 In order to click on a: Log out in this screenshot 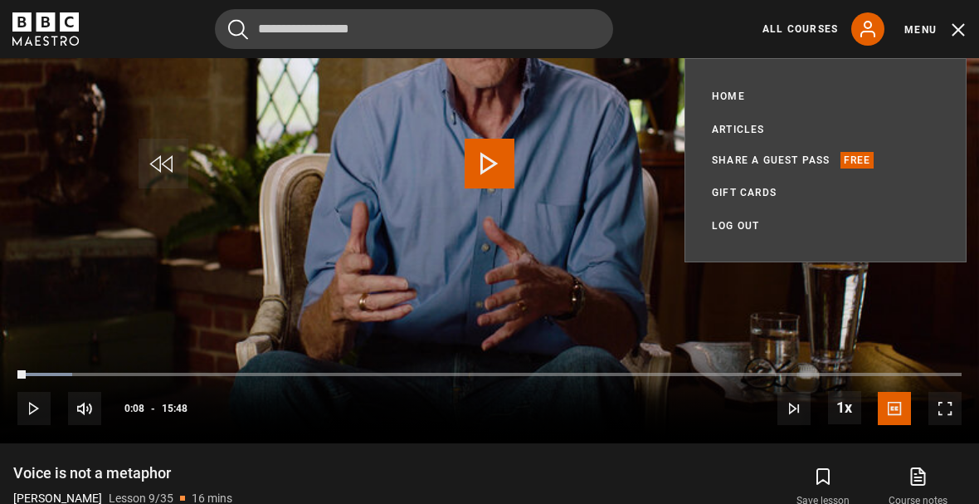, I will do `click(735, 226)`.